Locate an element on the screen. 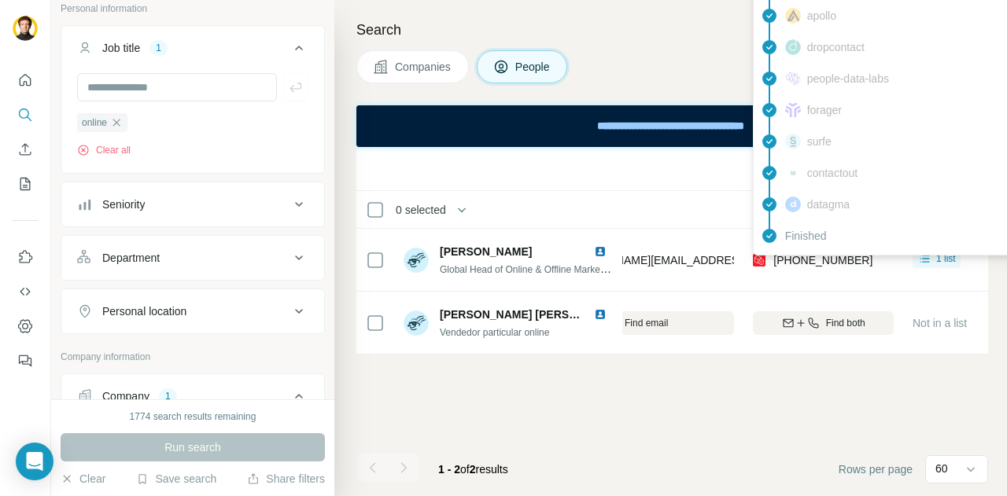  img: provider forager logo is located at coordinates (793, 110).